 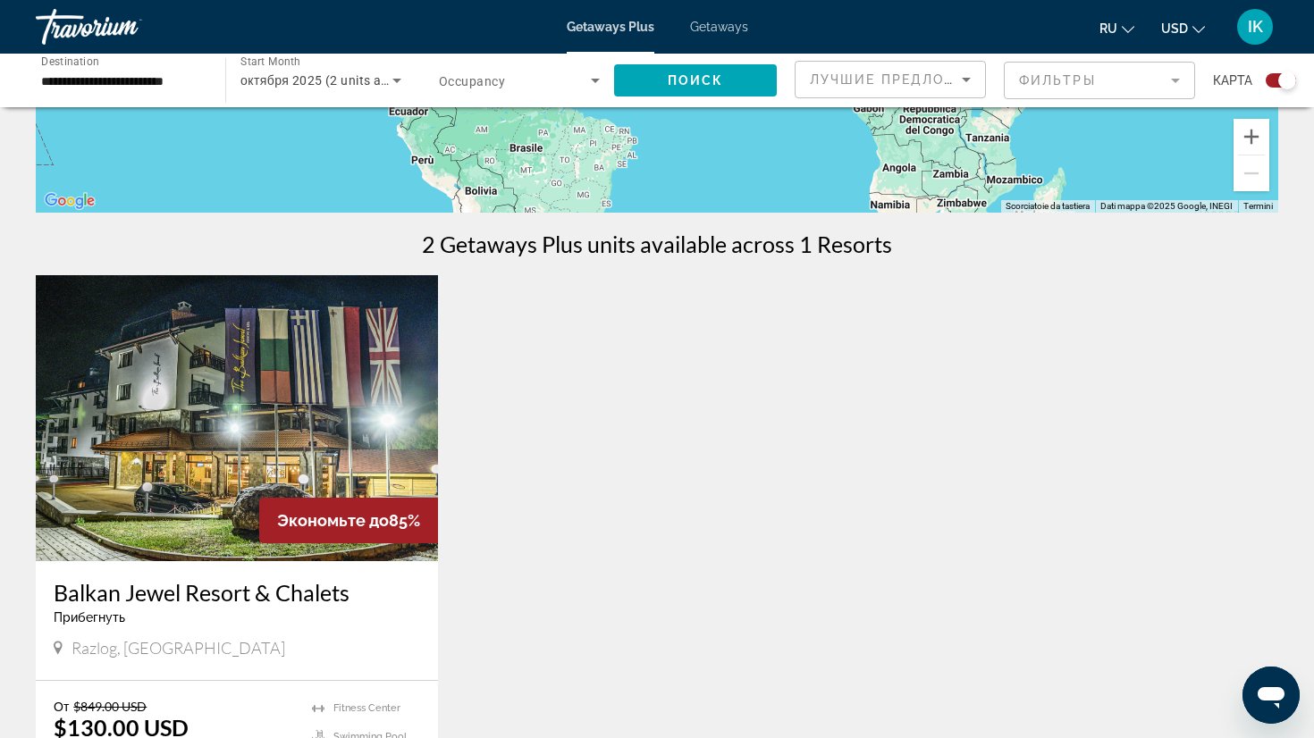 I want to click on span: октября 2025 (2 units available), so click(x=335, y=80).